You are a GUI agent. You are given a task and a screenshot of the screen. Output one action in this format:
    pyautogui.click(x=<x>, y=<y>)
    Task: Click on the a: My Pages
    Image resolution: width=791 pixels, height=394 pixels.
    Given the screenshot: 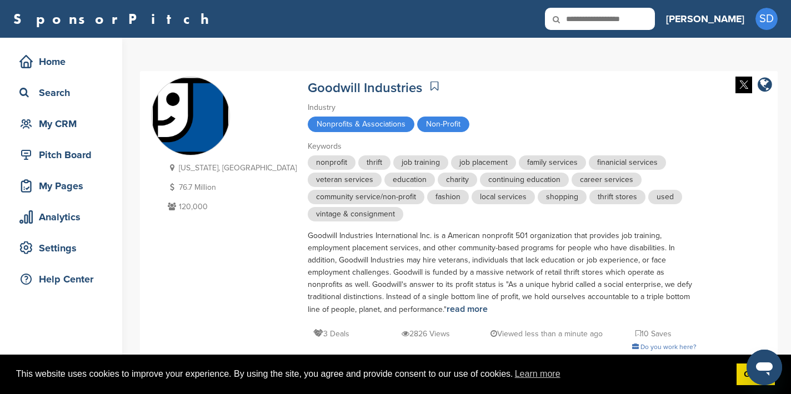 What is the action you would take?
    pyautogui.click(x=61, y=186)
    